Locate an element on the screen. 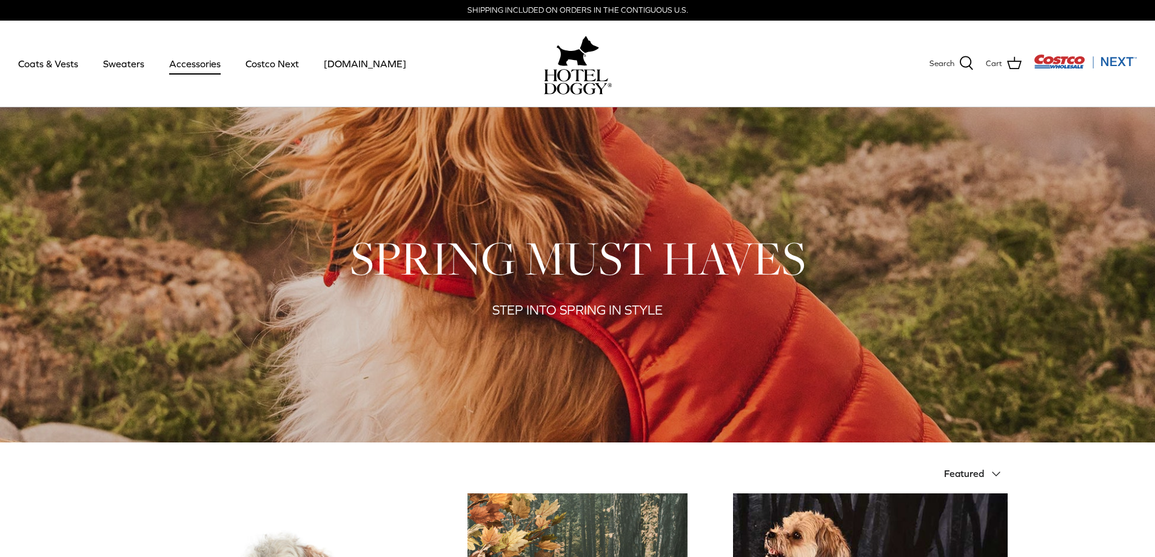 Image resolution: width=1155 pixels, height=557 pixels. a: hoteldoggy.com hoteldoggycom is located at coordinates (578, 64).